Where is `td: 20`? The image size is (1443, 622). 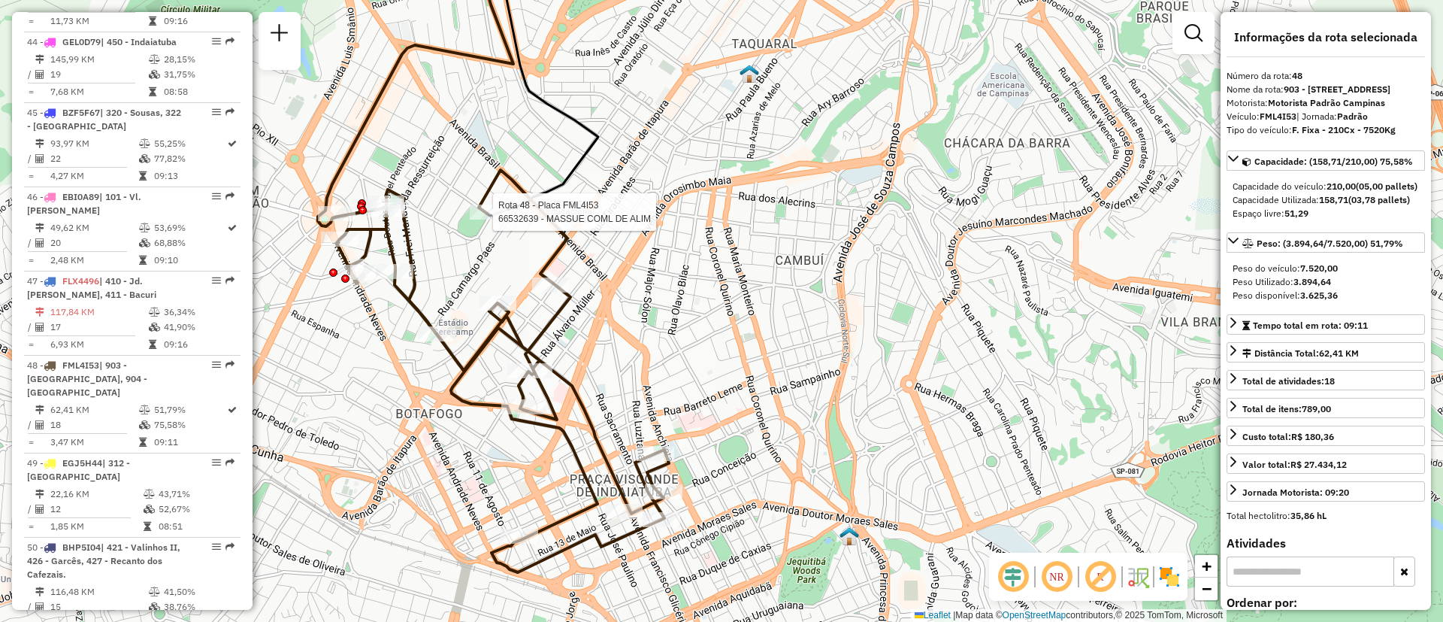
td: 20 is located at coordinates (94, 243).